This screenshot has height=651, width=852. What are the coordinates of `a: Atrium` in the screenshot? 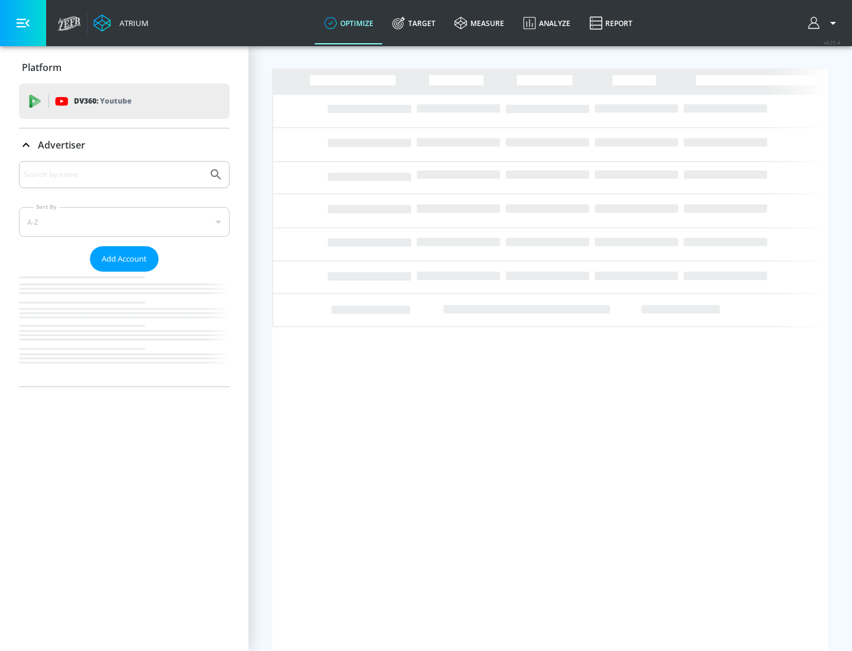 It's located at (121, 23).